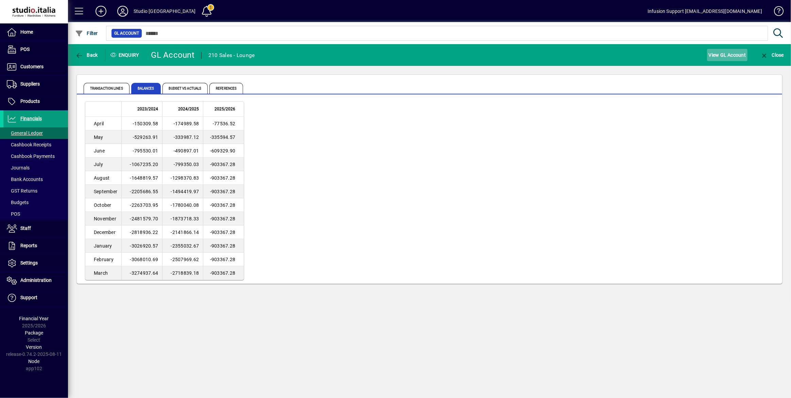 The width and height of the screenshot is (791, 398). What do you see at coordinates (142, 219) in the screenshot?
I see `td: -2481579.70` at bounding box center [142, 219].